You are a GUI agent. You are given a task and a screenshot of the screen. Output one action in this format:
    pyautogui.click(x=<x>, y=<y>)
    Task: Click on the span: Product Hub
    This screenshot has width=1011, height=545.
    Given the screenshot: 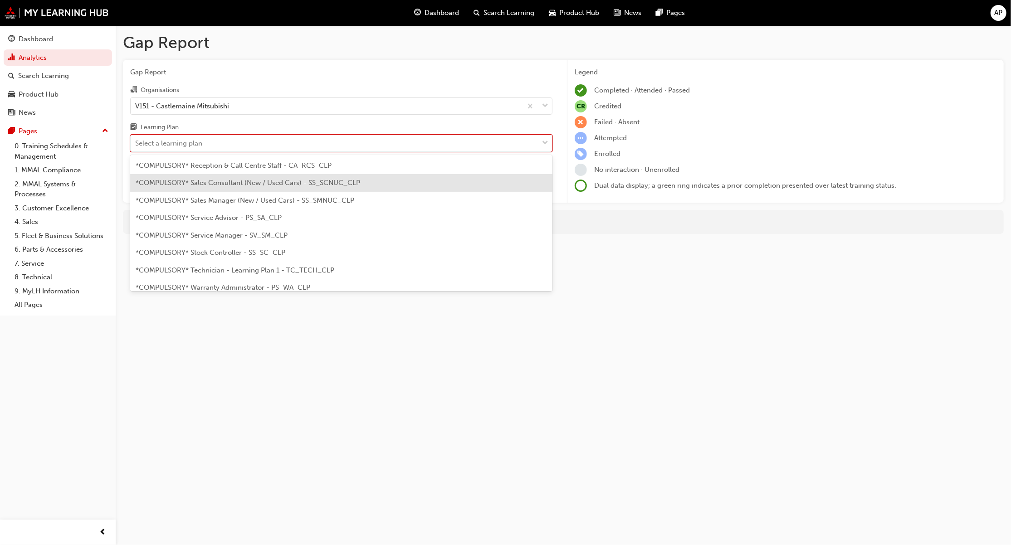 What is the action you would take?
    pyautogui.click(x=579, y=13)
    